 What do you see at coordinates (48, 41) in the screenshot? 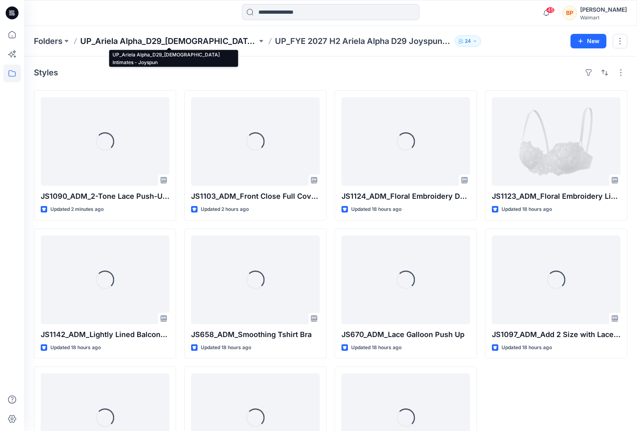
I see `p: Folders` at bounding box center [48, 41].